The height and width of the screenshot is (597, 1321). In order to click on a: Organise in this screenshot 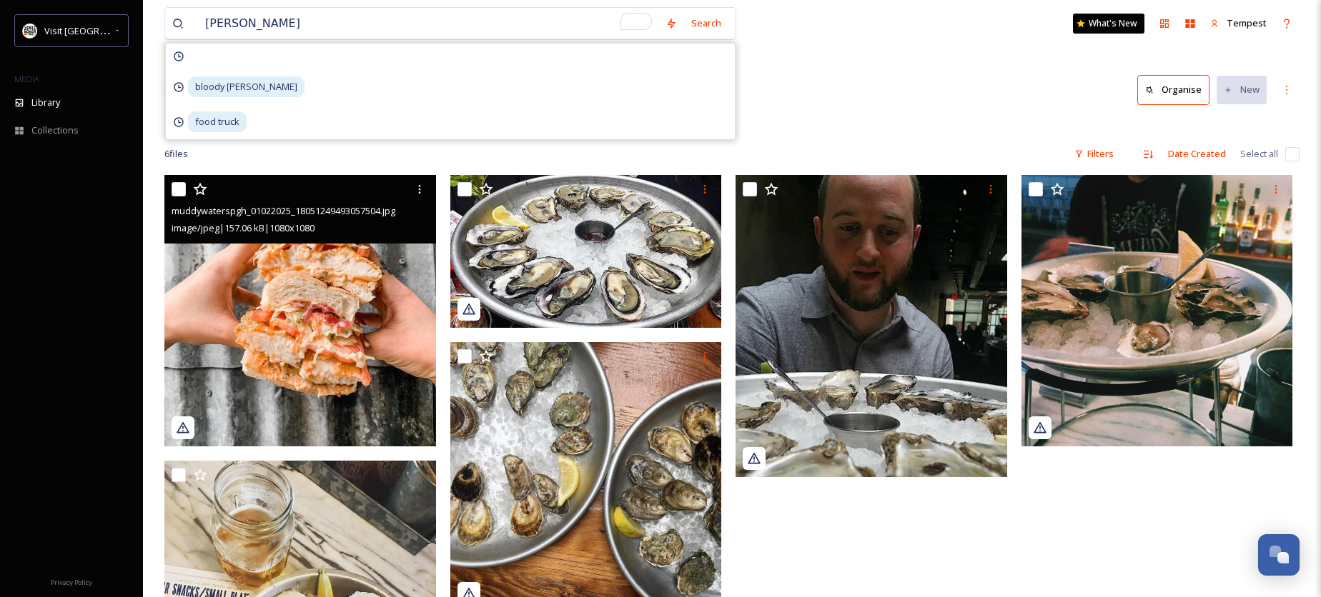, I will do `click(1176, 89)`.